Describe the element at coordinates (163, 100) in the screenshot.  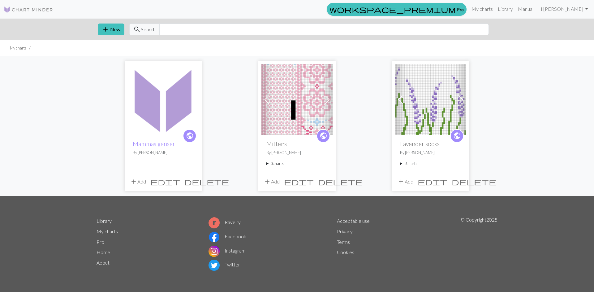
I see `img: Mammas genser` at that location.